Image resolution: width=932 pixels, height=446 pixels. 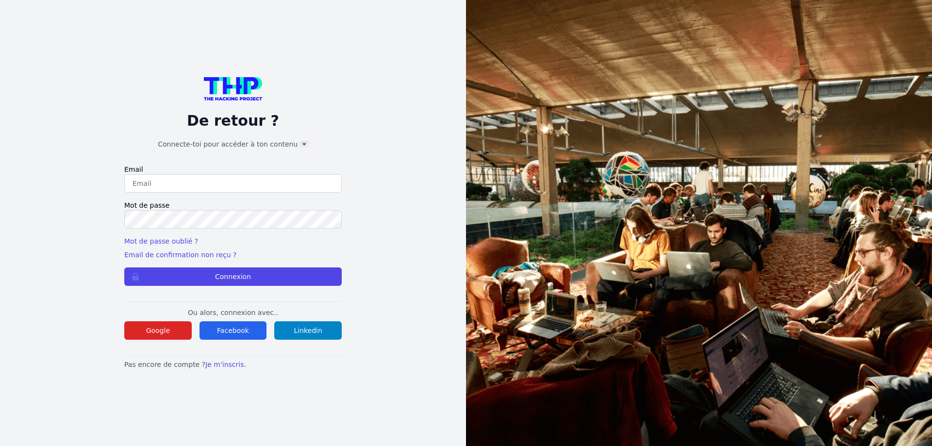 What do you see at coordinates (233, 89) in the screenshot?
I see `img: logo` at bounding box center [233, 89].